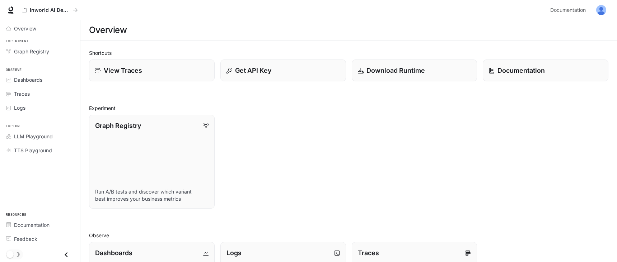 The width and height of the screenshot is (617, 262). What do you see at coordinates (40, 136) in the screenshot?
I see `a: LLM Playground` at bounding box center [40, 136].